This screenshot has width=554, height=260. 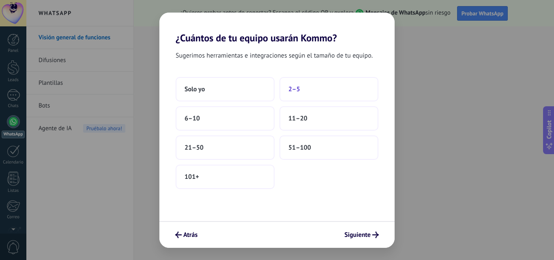 What do you see at coordinates (186, 235) in the screenshot?
I see `button: Atrás` at bounding box center [186, 235].